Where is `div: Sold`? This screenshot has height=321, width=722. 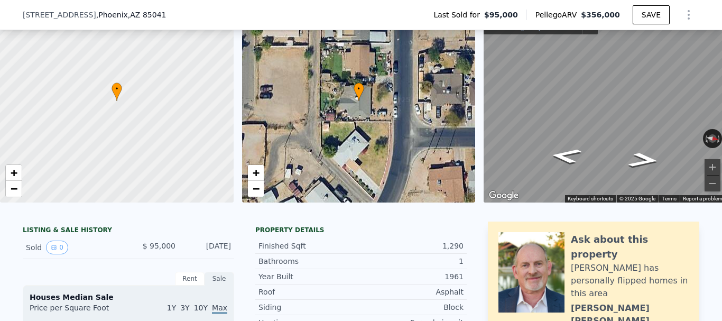
div: Sold is located at coordinates (73, 247).